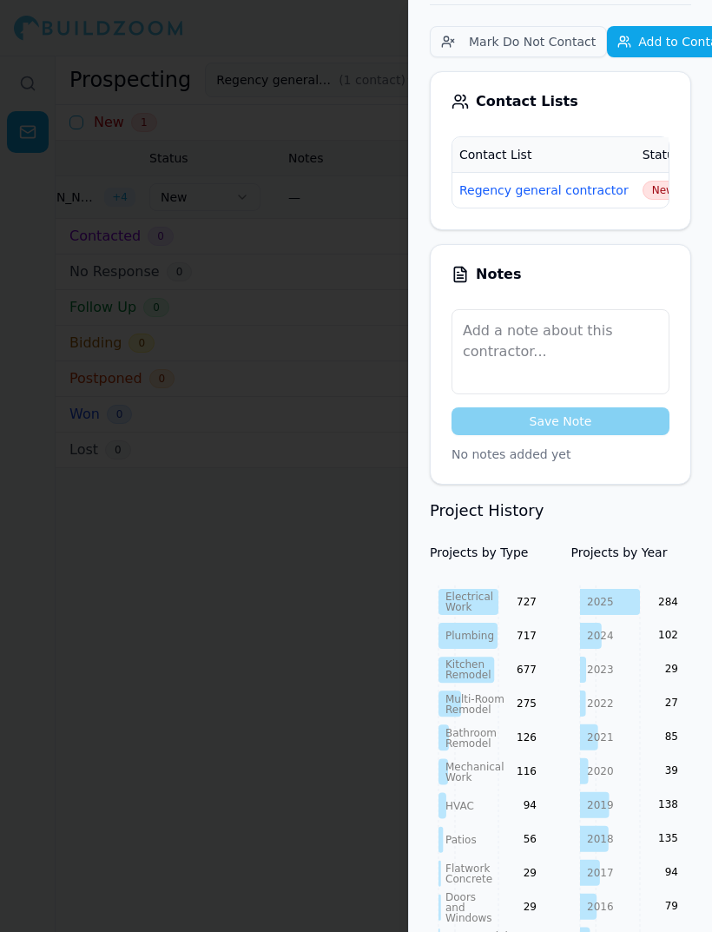 This screenshot has height=932, width=712. Describe the element at coordinates (526, 601) in the screenshot. I see `text: 727` at that location.